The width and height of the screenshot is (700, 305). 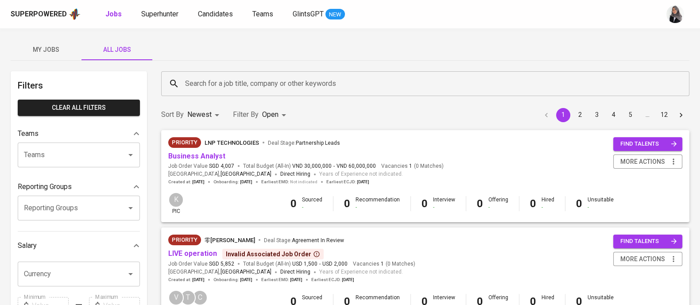 What do you see at coordinates (263, 14) in the screenshot?
I see `span: Teams` at bounding box center [263, 14].